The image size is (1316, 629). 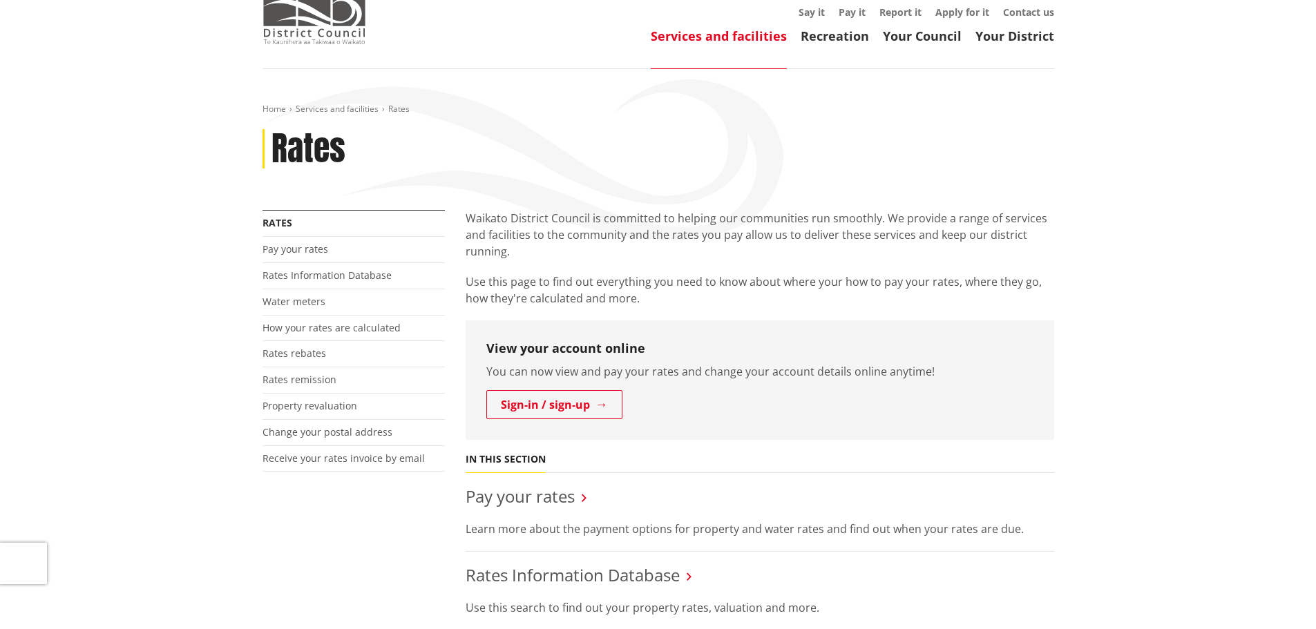 I want to click on a: Rates rebates, so click(x=294, y=353).